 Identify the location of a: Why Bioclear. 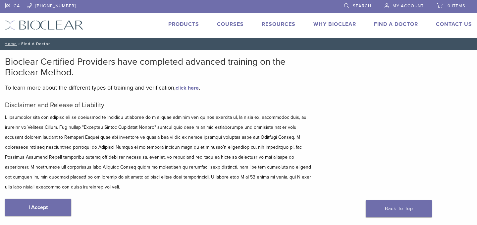
(335, 24).